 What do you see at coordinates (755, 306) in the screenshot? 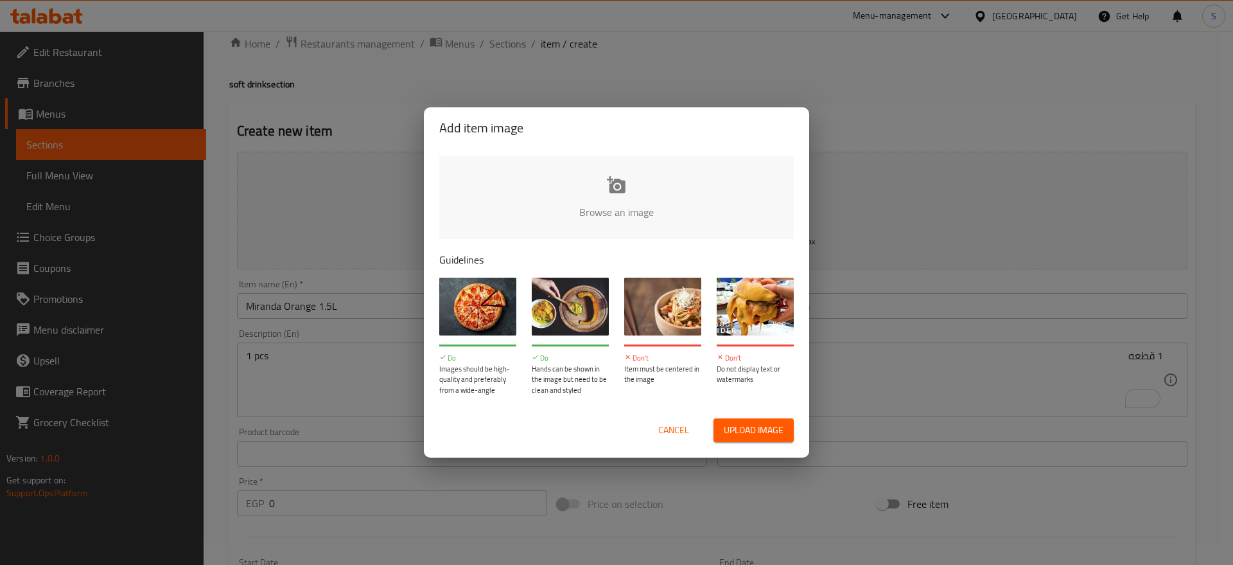
I see `img: guide-img-4@3x.jpg` at bounding box center [755, 306].